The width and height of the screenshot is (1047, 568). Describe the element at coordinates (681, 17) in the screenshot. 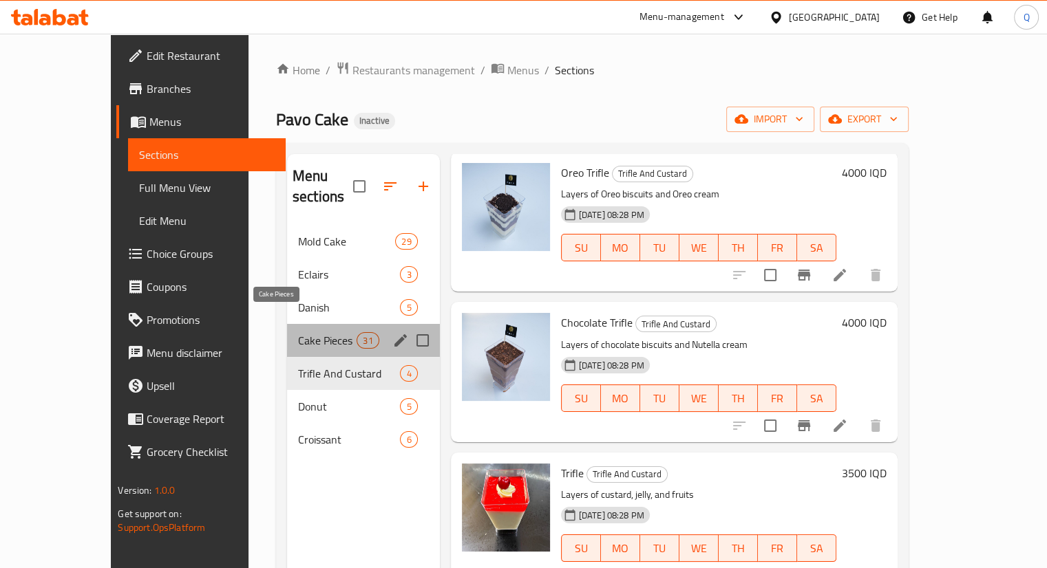

I see `div: Menu-management` at that location.